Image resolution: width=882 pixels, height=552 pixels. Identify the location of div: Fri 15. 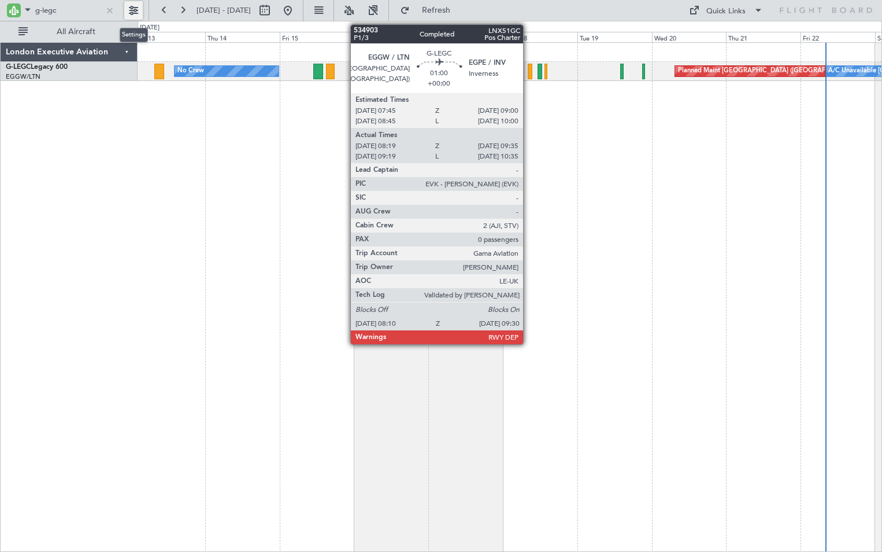
(317, 37).